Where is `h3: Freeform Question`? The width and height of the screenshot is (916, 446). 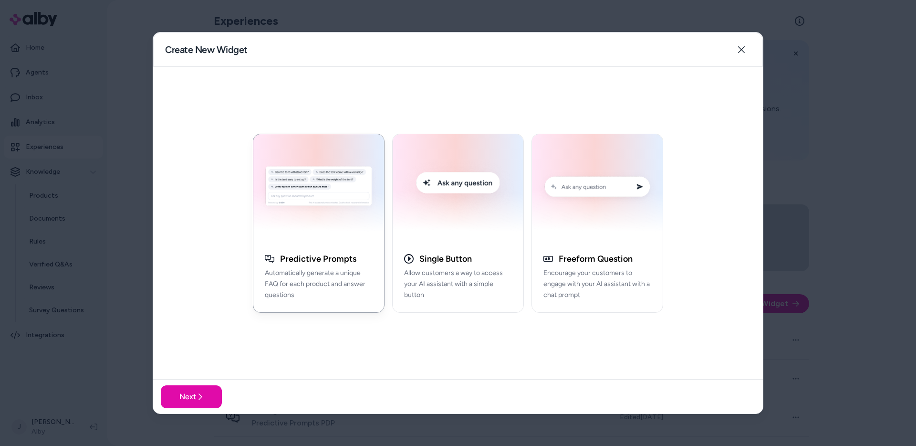
h3: Freeform Question is located at coordinates (596, 259).